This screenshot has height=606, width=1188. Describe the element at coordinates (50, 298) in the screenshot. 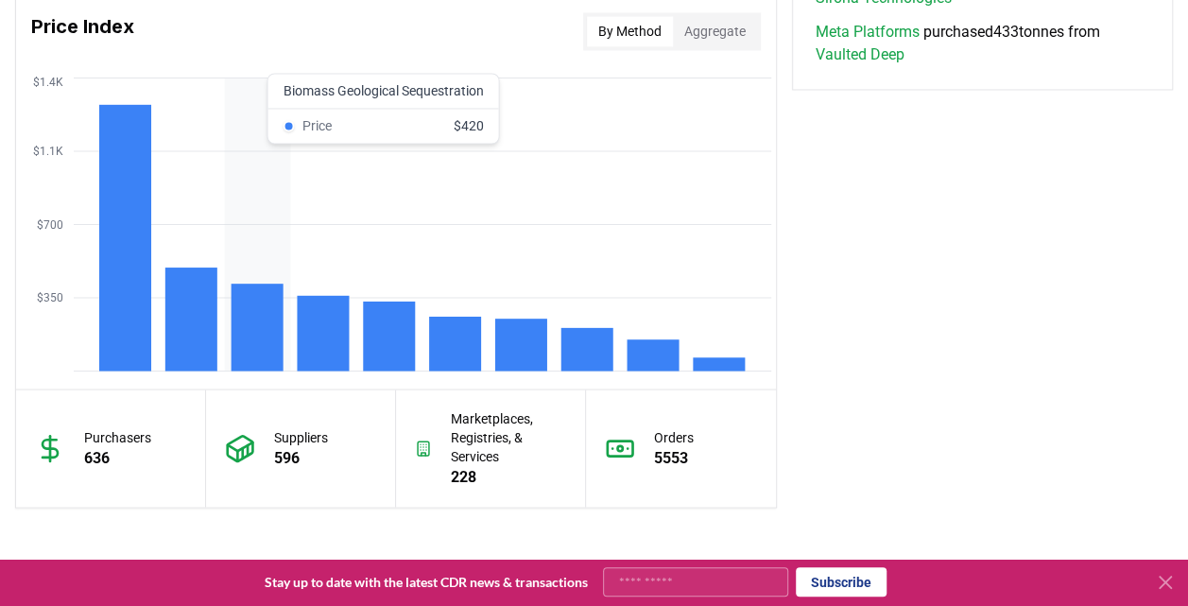

I see `tspan: $350` at that location.